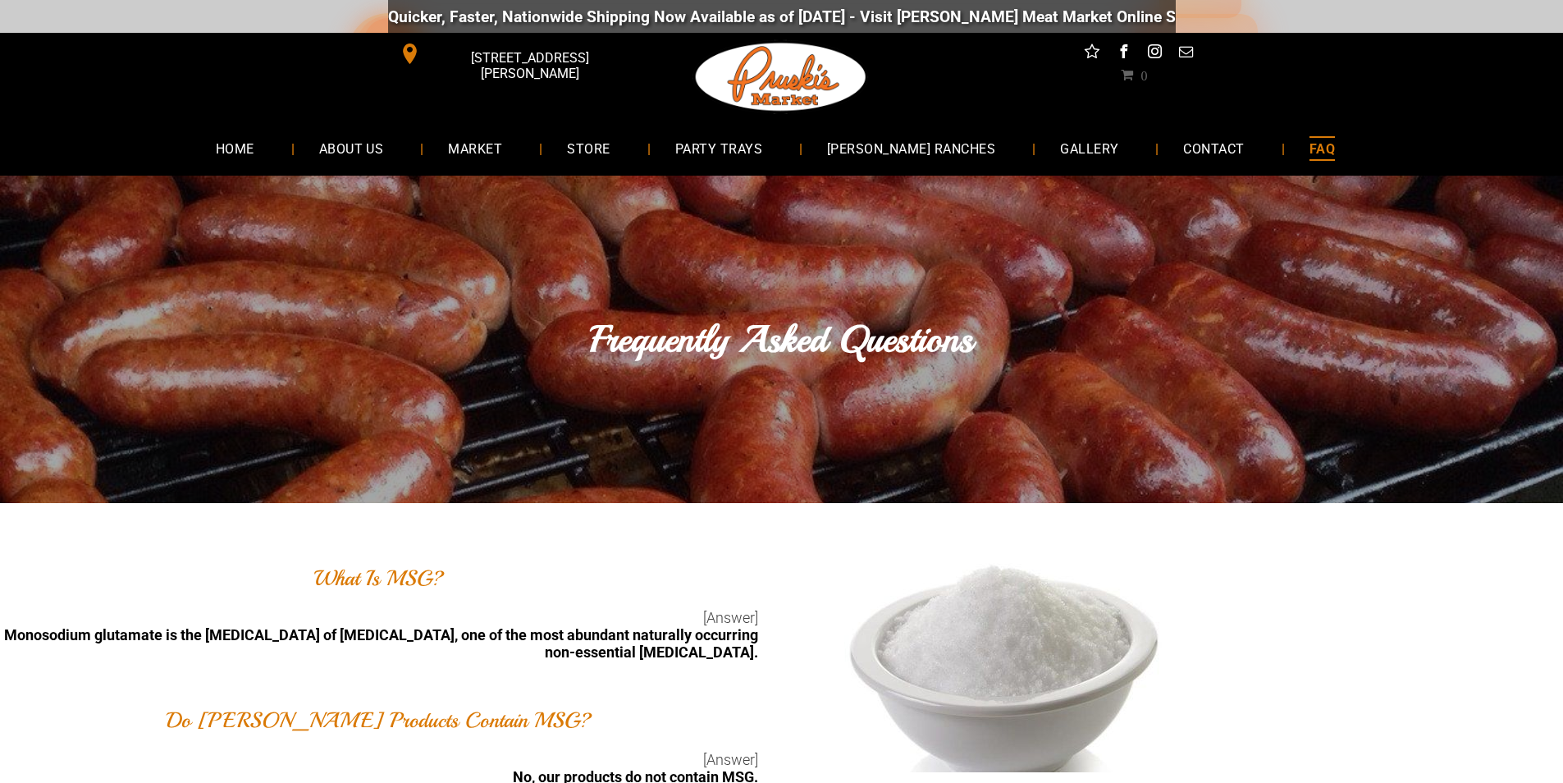 This screenshot has height=783, width=1563. Describe the element at coordinates (379, 578) in the screenshot. I see `font: What Is MSG?` at that location.